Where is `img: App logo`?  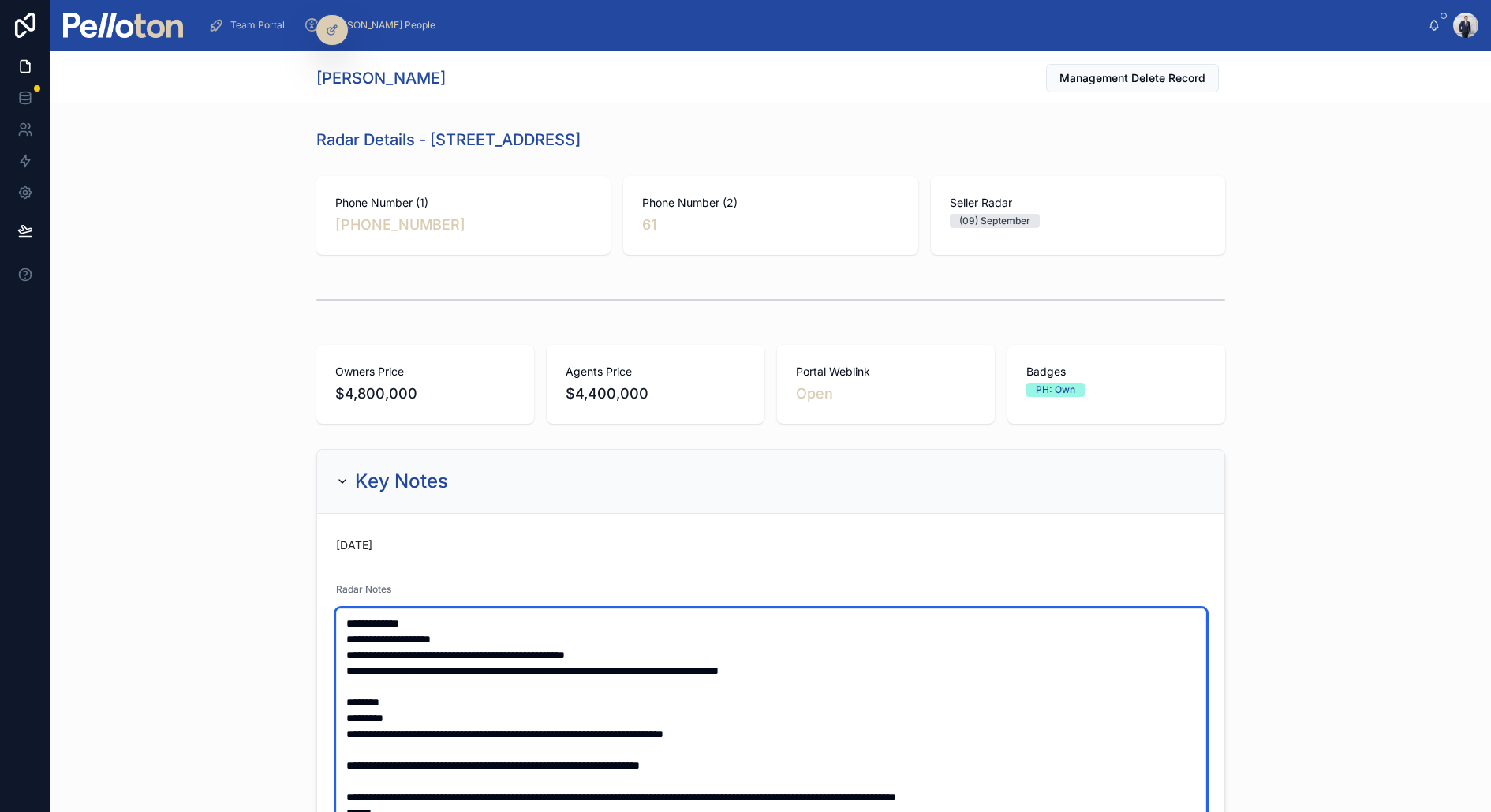 img: App logo is located at coordinates (124, 25).